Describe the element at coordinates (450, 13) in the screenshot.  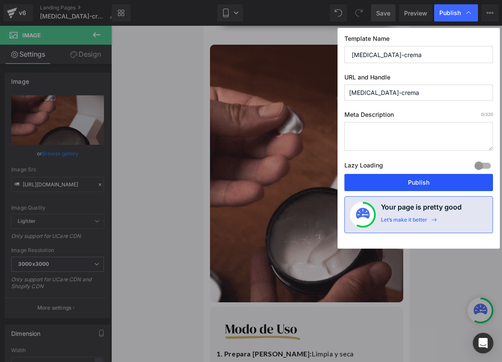
I see `span: Publish` at that location.